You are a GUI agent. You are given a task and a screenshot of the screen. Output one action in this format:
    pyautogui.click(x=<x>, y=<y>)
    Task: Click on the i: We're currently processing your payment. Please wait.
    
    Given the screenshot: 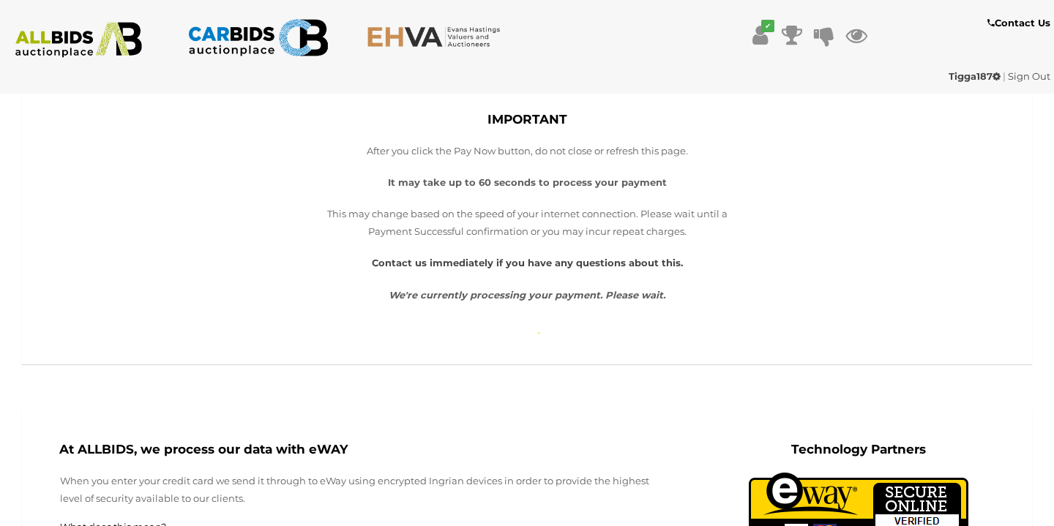 What is the action you would take?
    pyautogui.click(x=527, y=295)
    